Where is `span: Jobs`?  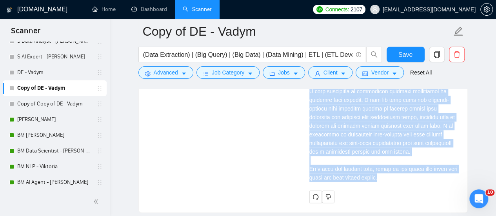
span: Jobs is located at coordinates (284, 73).